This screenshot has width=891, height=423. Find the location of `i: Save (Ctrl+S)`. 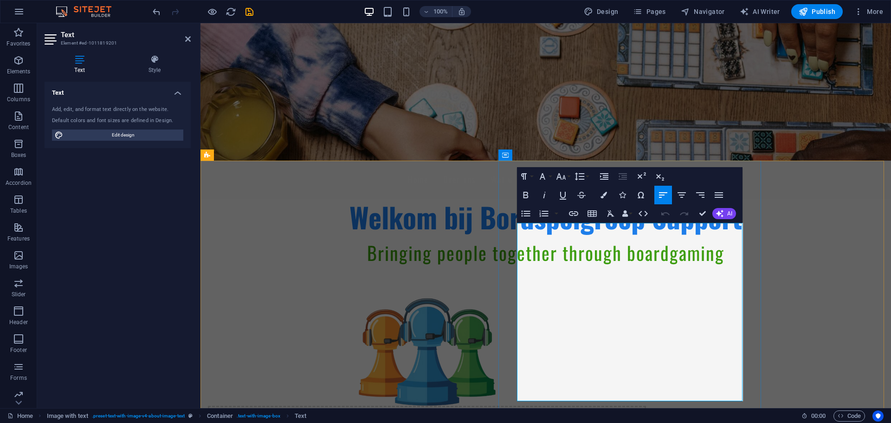

i: Save (Ctrl+S) is located at coordinates (249, 12).